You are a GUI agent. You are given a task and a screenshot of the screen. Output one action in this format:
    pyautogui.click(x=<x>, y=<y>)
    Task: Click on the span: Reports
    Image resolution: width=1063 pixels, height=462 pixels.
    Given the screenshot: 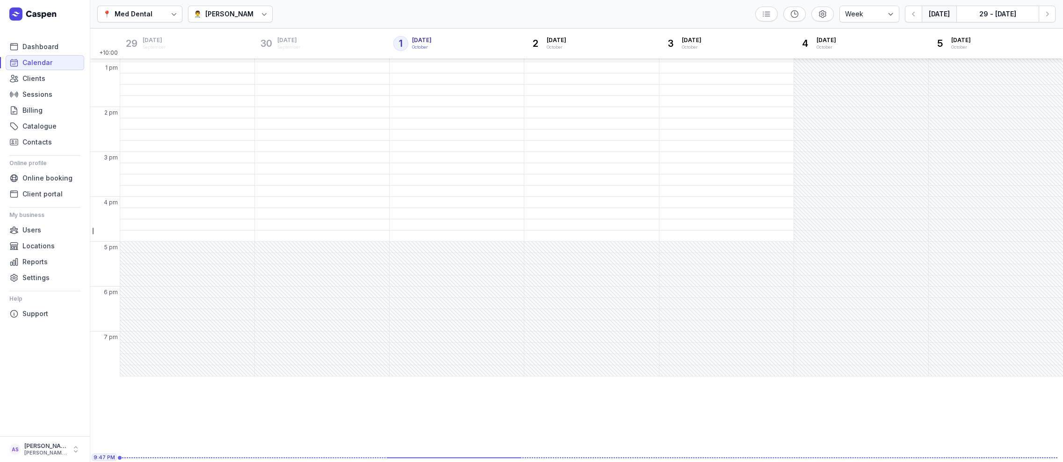 What is the action you would take?
    pyautogui.click(x=35, y=262)
    